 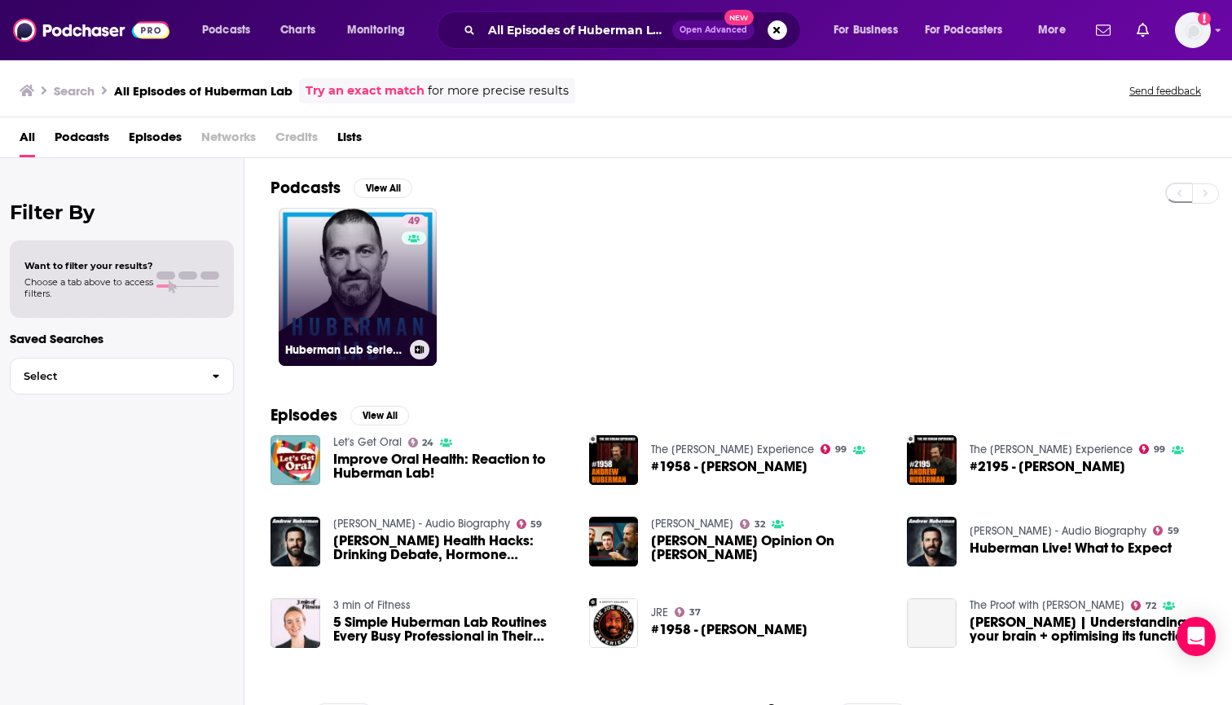 What do you see at coordinates (414, 222) in the screenshot?
I see `span: 49` at bounding box center [414, 222].